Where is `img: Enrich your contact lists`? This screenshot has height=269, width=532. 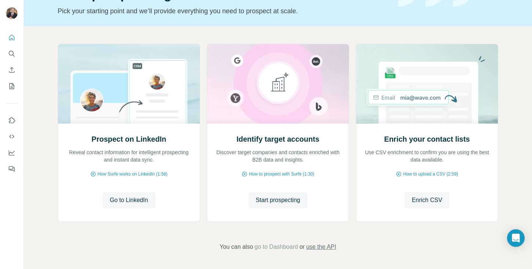
img: Enrich your contact lists is located at coordinates (427, 84).